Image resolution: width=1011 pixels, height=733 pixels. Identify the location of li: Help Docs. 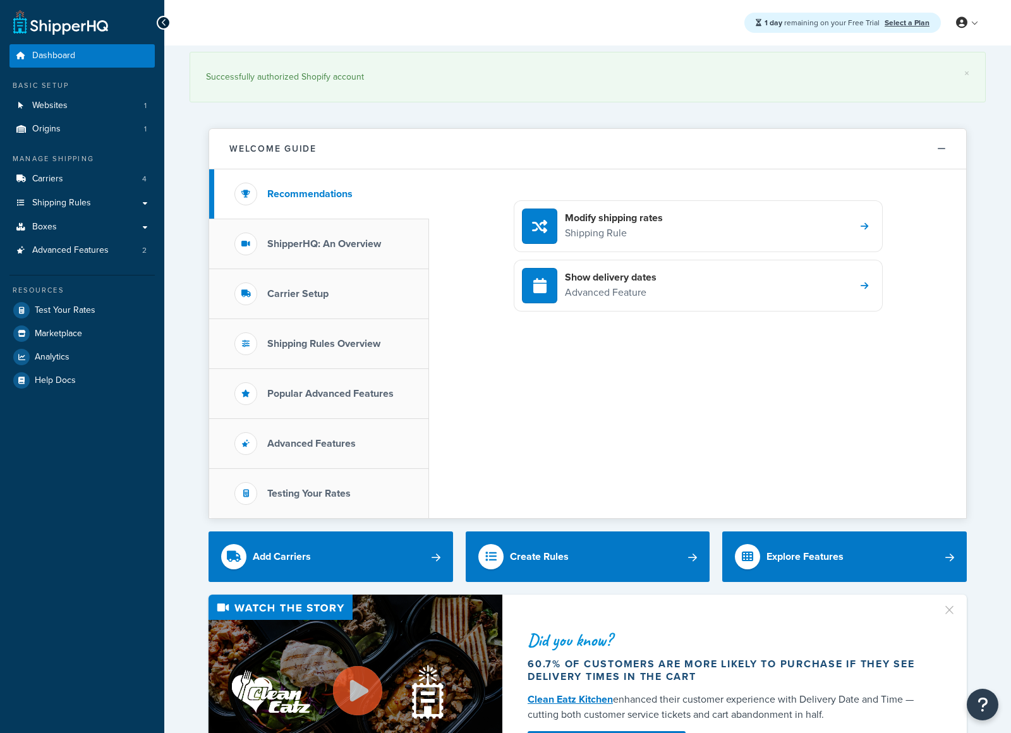
(82, 380).